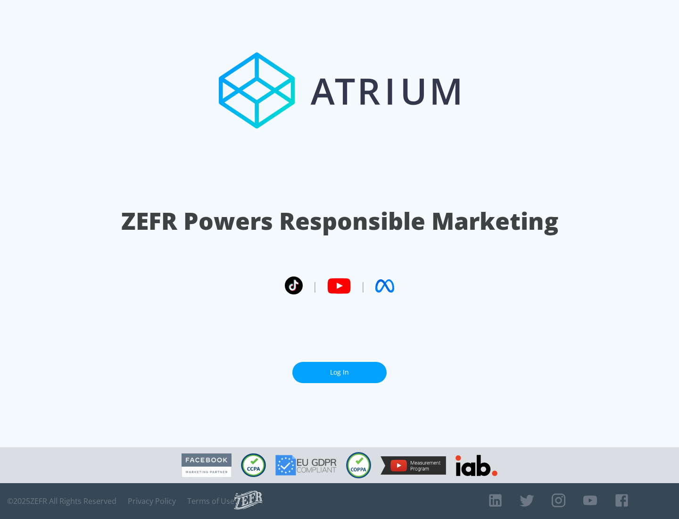  Describe the element at coordinates (207, 465) in the screenshot. I see `img: Facebook Marketing Partner` at that location.